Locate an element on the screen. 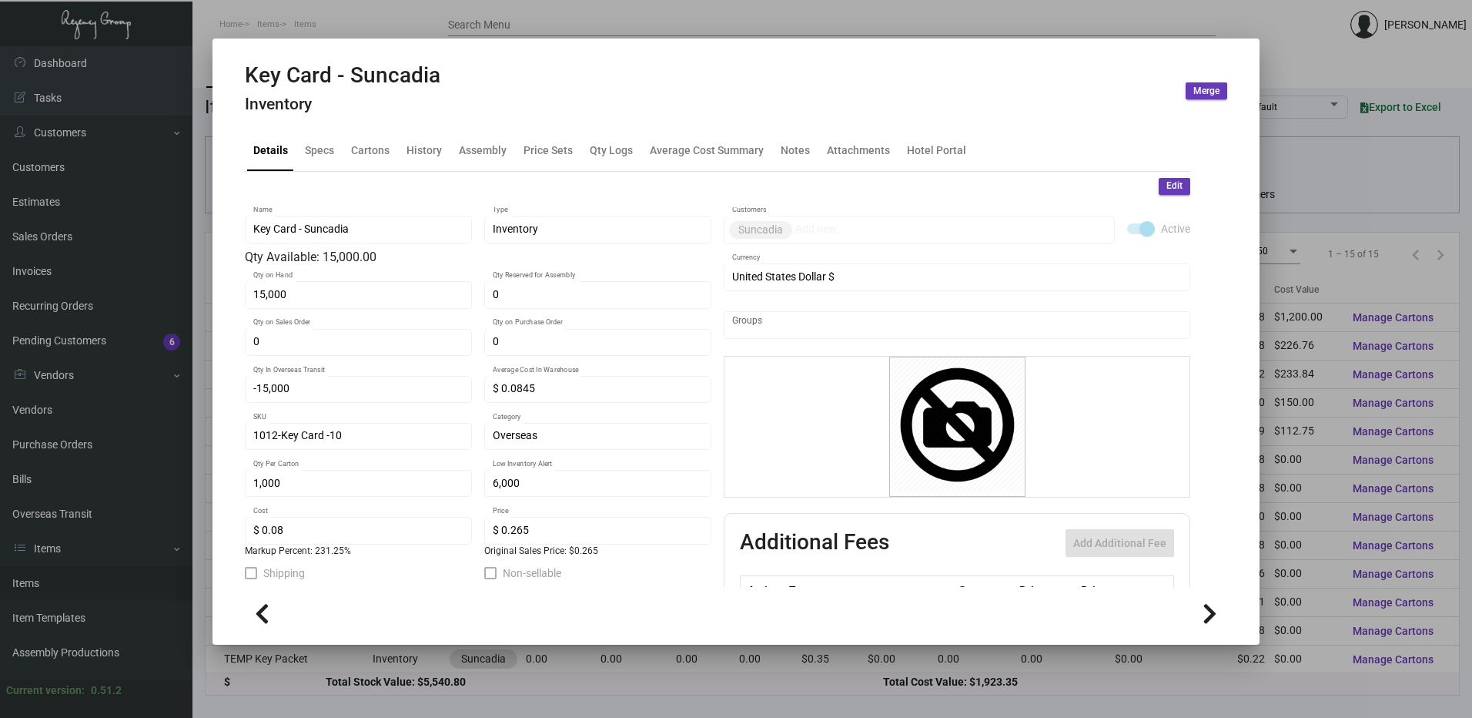 The width and height of the screenshot is (1472, 718). button: Add Additional Fee is located at coordinates (1120, 543).